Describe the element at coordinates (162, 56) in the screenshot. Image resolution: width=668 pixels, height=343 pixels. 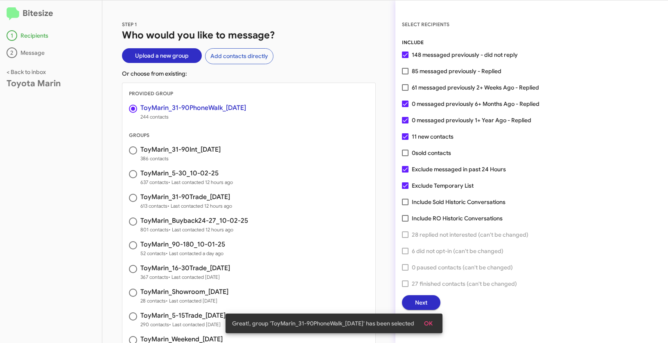
I see `span: Upload a new group` at that location.